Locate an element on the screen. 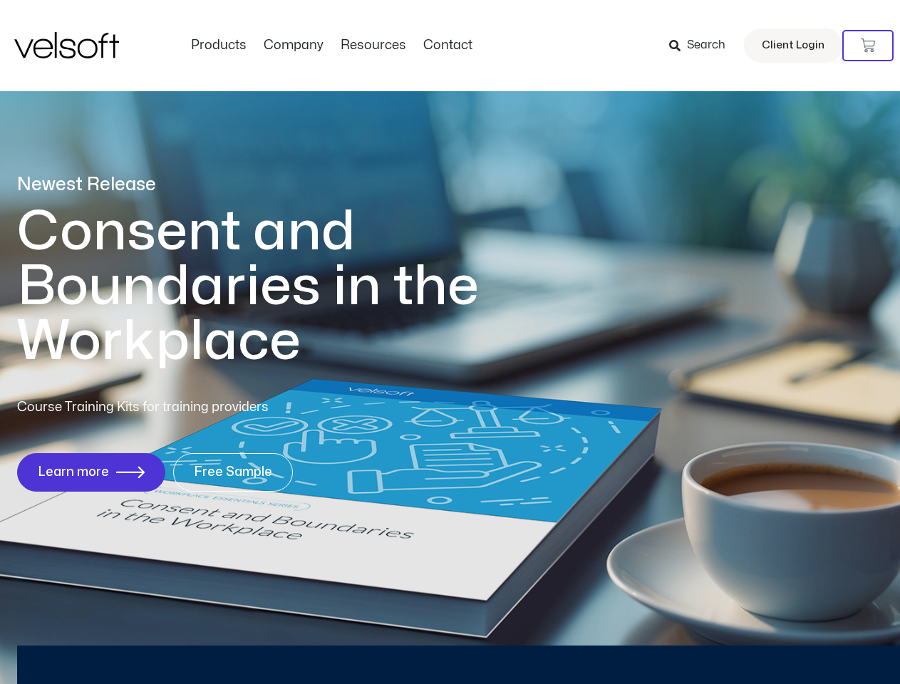  a: ResourcesMenu Toggle is located at coordinates (374, 46).